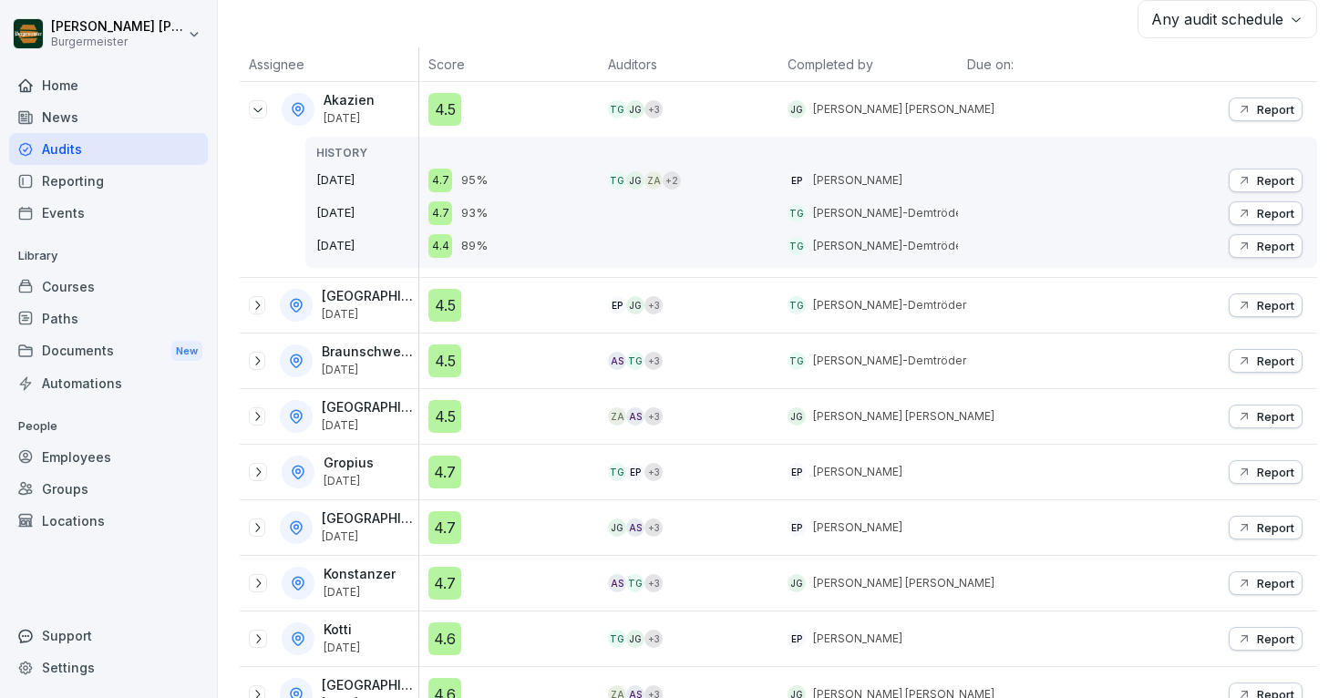  I want to click on a: DocumentsNew, so click(108, 351).